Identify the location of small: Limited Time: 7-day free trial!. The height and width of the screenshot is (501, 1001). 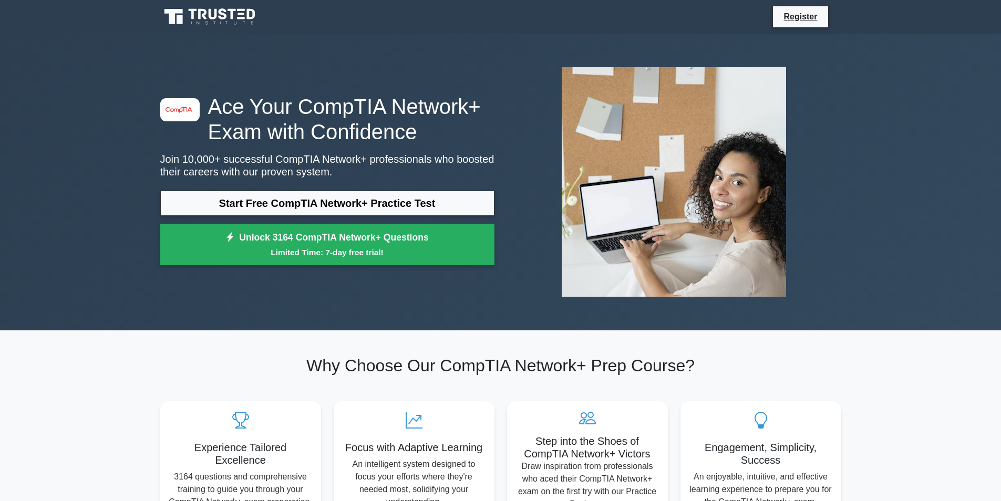
(327, 252).